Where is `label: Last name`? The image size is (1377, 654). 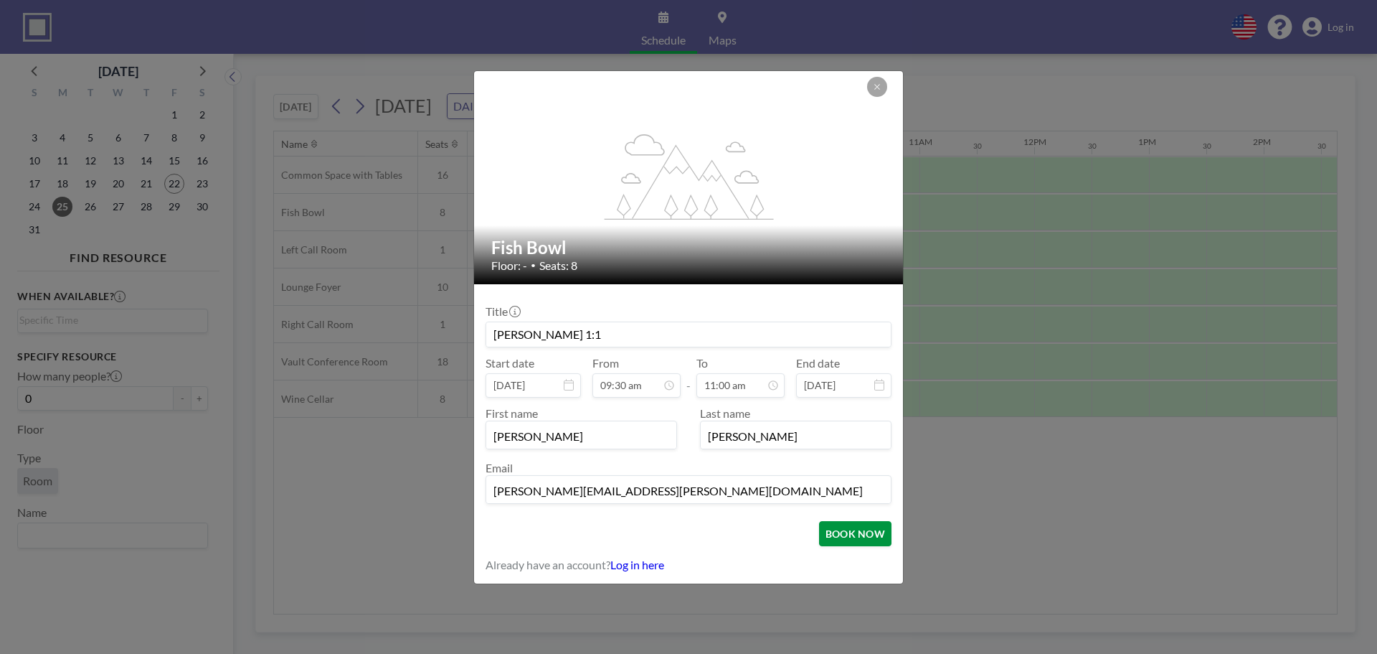 label: Last name is located at coordinates (725, 412).